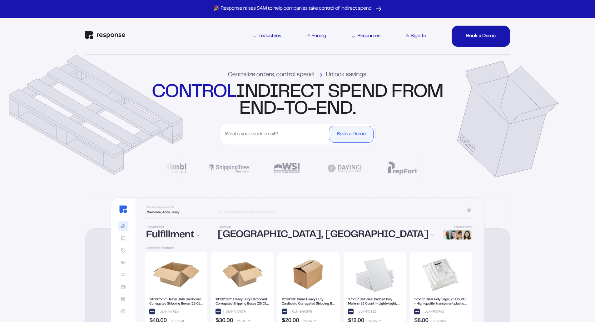 Image resolution: width=595 pixels, height=322 pixels. I want to click on a: Pricing, so click(316, 36).